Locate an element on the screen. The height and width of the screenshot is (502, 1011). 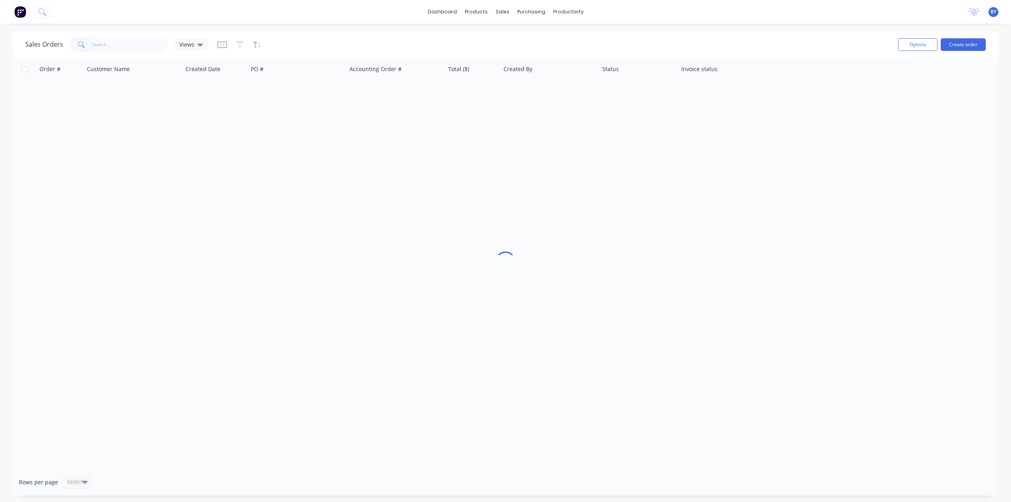
div: purchasing is located at coordinates (531, 12).